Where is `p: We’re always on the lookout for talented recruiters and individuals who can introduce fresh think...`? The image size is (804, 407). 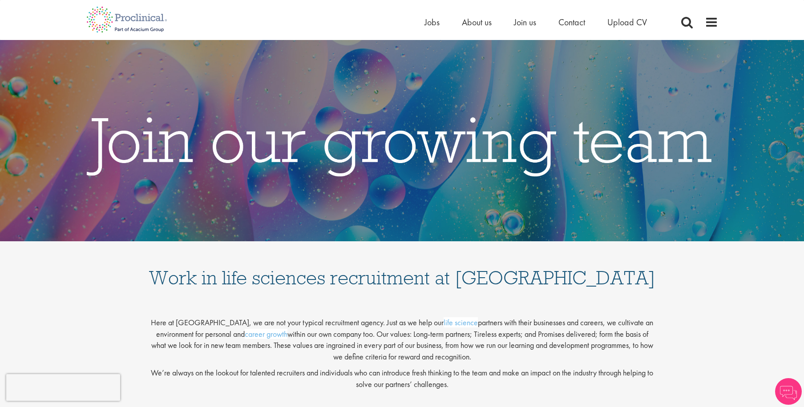
p: We’re always on the lookout for talented recruiters and individuals who can introduce fresh think... is located at coordinates (402, 379).